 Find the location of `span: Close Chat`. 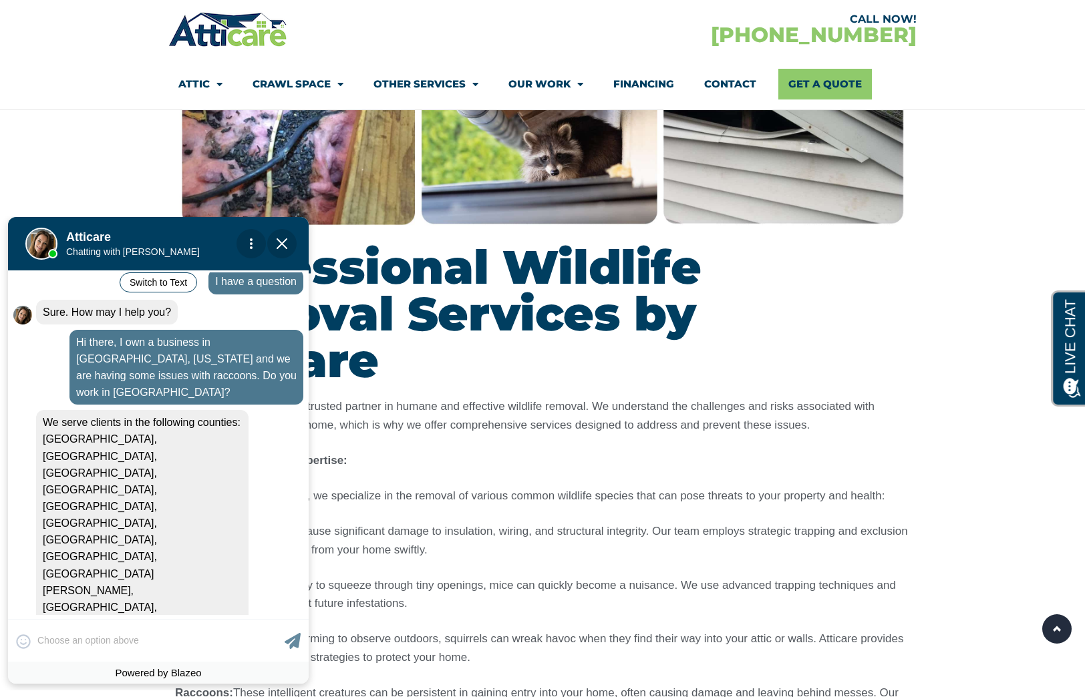

span: Close Chat is located at coordinates (282, 27).